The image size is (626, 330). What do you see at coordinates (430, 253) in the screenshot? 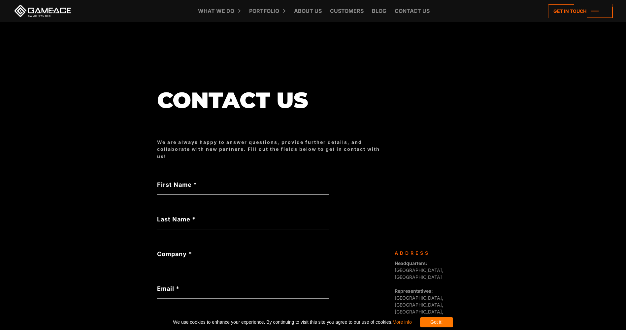
I see `div: Address` at bounding box center [430, 253].